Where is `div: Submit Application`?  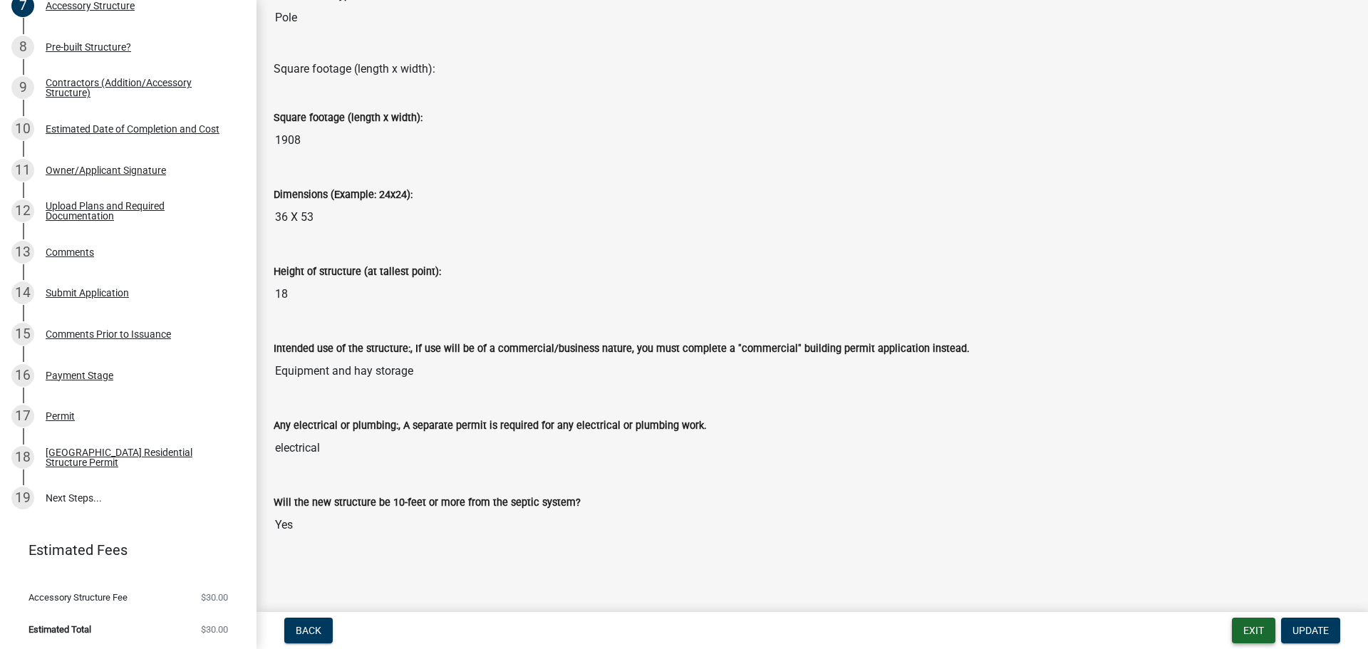
div: Submit Application is located at coordinates (87, 293).